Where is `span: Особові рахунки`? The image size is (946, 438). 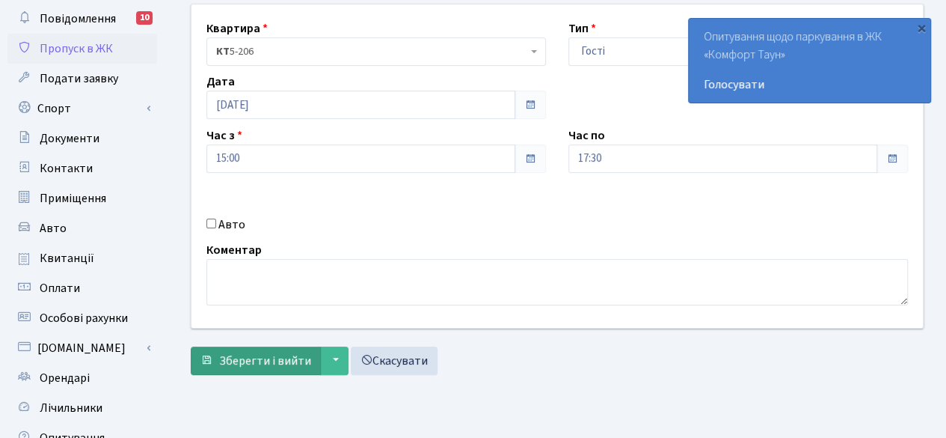
span: Особові рахунки is located at coordinates (84, 318).